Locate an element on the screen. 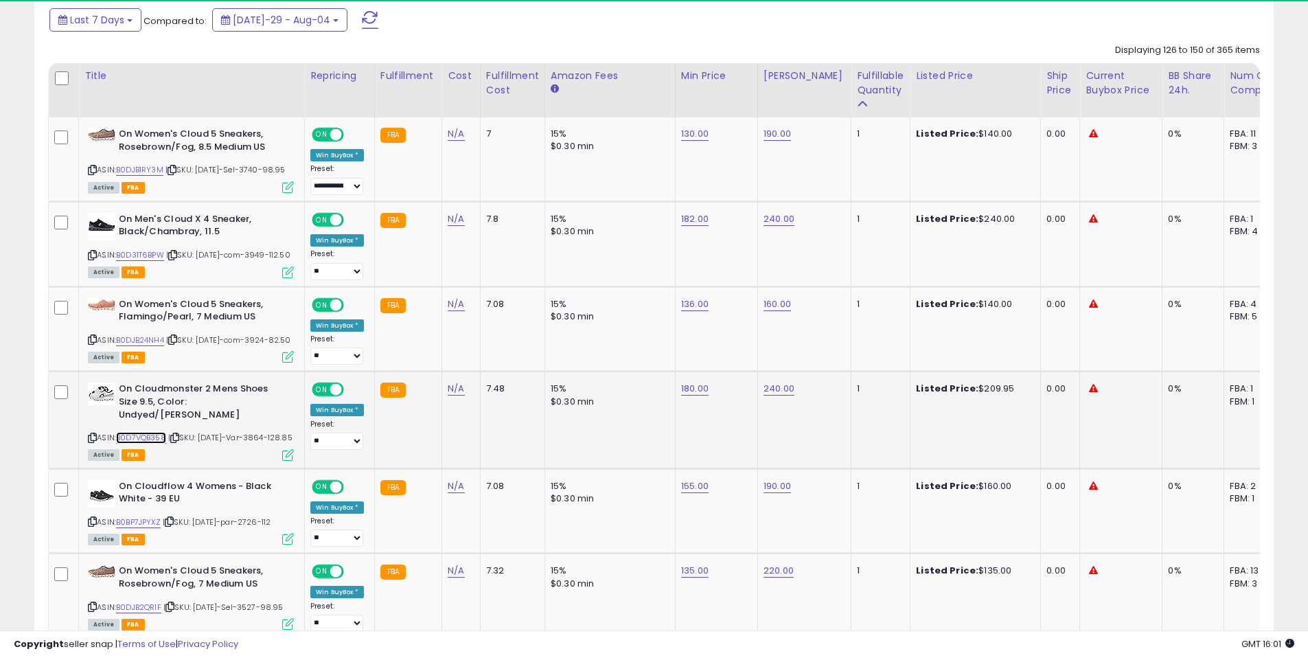 Image resolution: width=1308 pixels, height=658 pixels. a: B0DJB1RY3M is located at coordinates (139, 170).